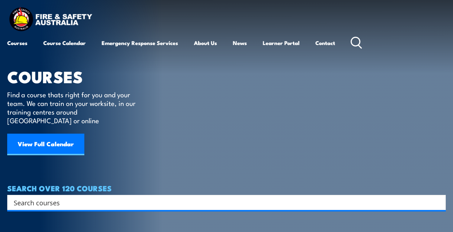 The height and width of the screenshot is (232, 453). I want to click on p: Find a course thats right for you and your team. We can train on your worksite, in our training c..., so click(73, 107).